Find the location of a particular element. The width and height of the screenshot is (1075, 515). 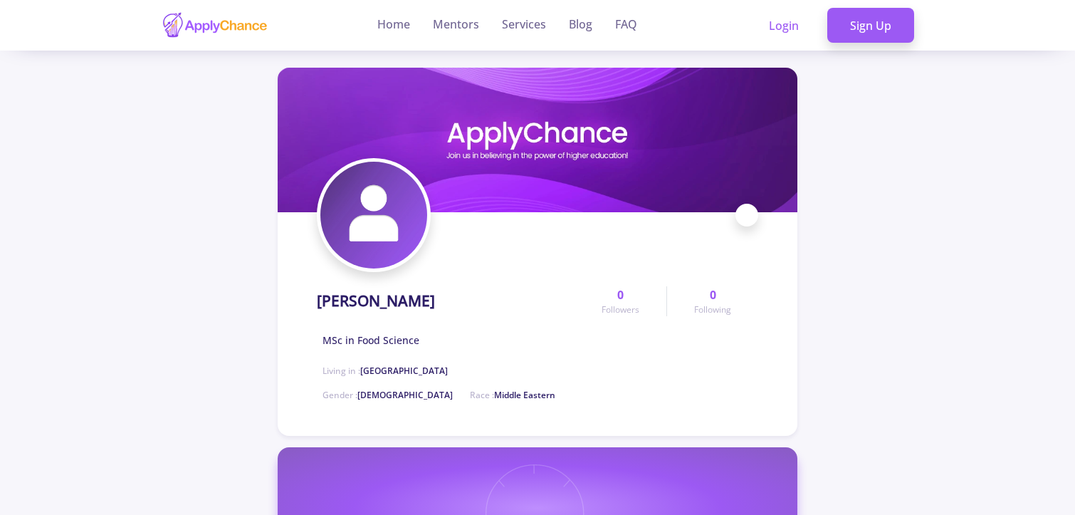

span: Following is located at coordinates (712, 310).